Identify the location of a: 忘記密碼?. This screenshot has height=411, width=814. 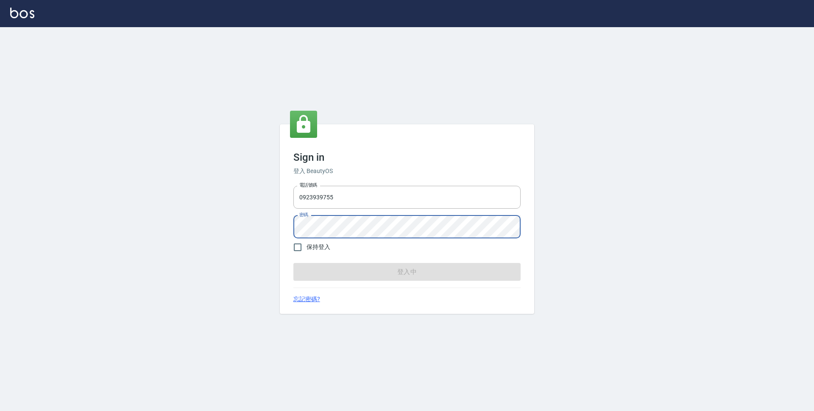
(307, 299).